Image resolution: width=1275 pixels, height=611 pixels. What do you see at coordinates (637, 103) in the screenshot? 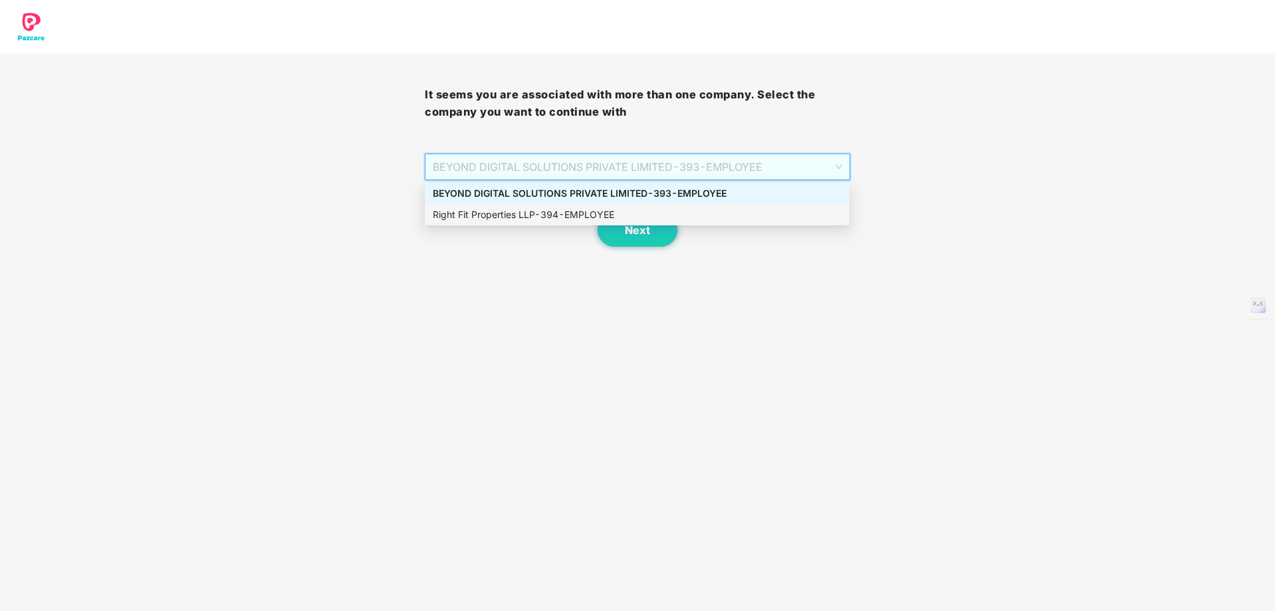
I see `h3: It seems you are associated with more than one company. Select the company you want to continue with` at bounding box center [637, 103].